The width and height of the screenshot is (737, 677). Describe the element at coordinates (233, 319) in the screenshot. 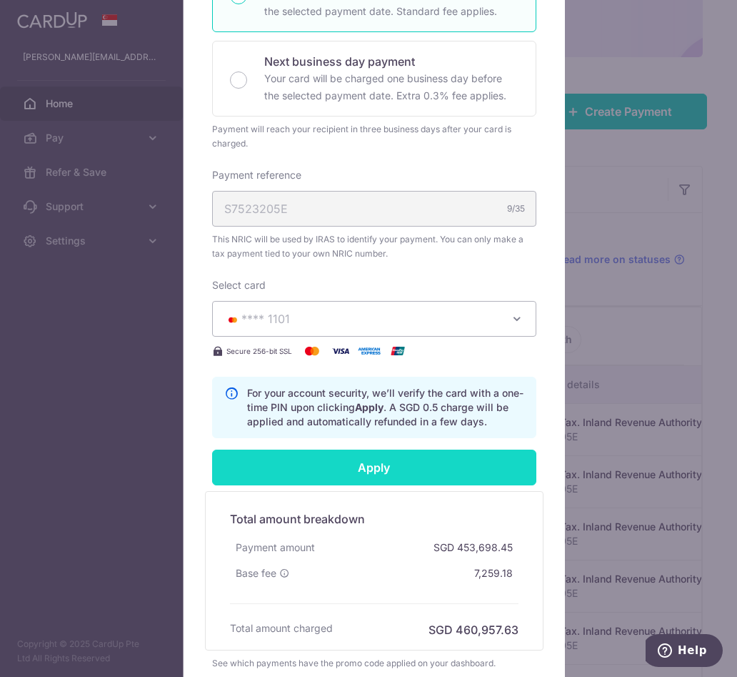

I see `img: MASTERCARD` at that location.